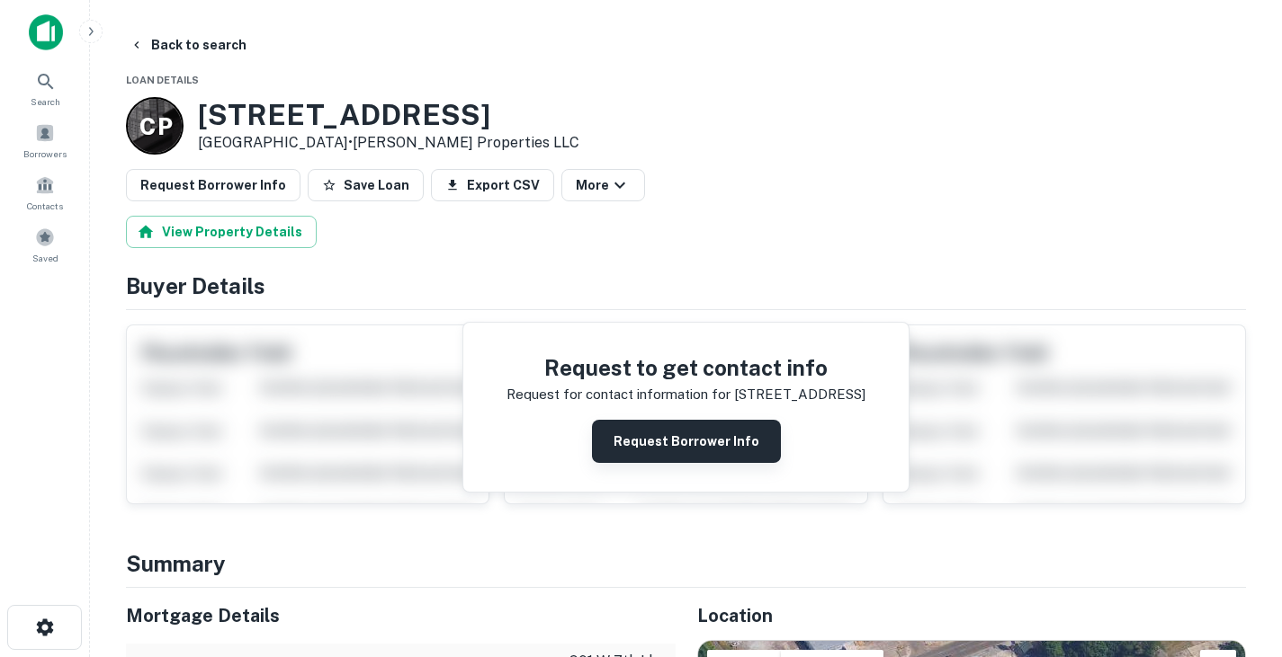 This screenshot has width=1282, height=657. I want to click on div: Borrowers, so click(45, 140).